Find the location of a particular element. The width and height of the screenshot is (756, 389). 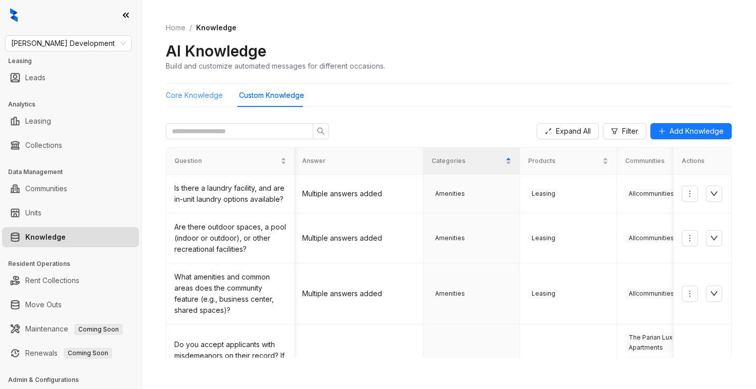

li: Leads is located at coordinates (70, 78).